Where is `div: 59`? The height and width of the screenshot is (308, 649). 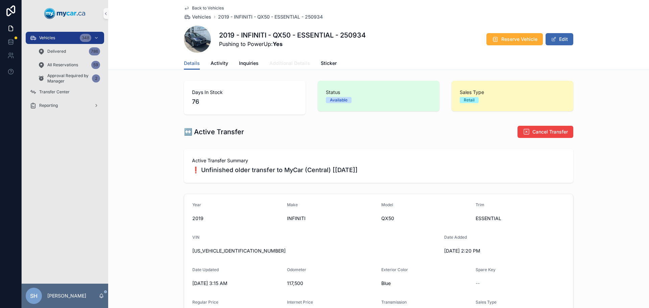 div: 59 is located at coordinates (96, 65).